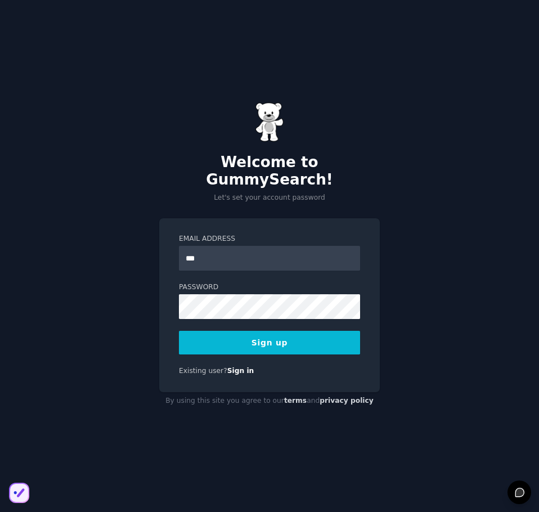  I want to click on p: Let's set your account password, so click(270, 198).